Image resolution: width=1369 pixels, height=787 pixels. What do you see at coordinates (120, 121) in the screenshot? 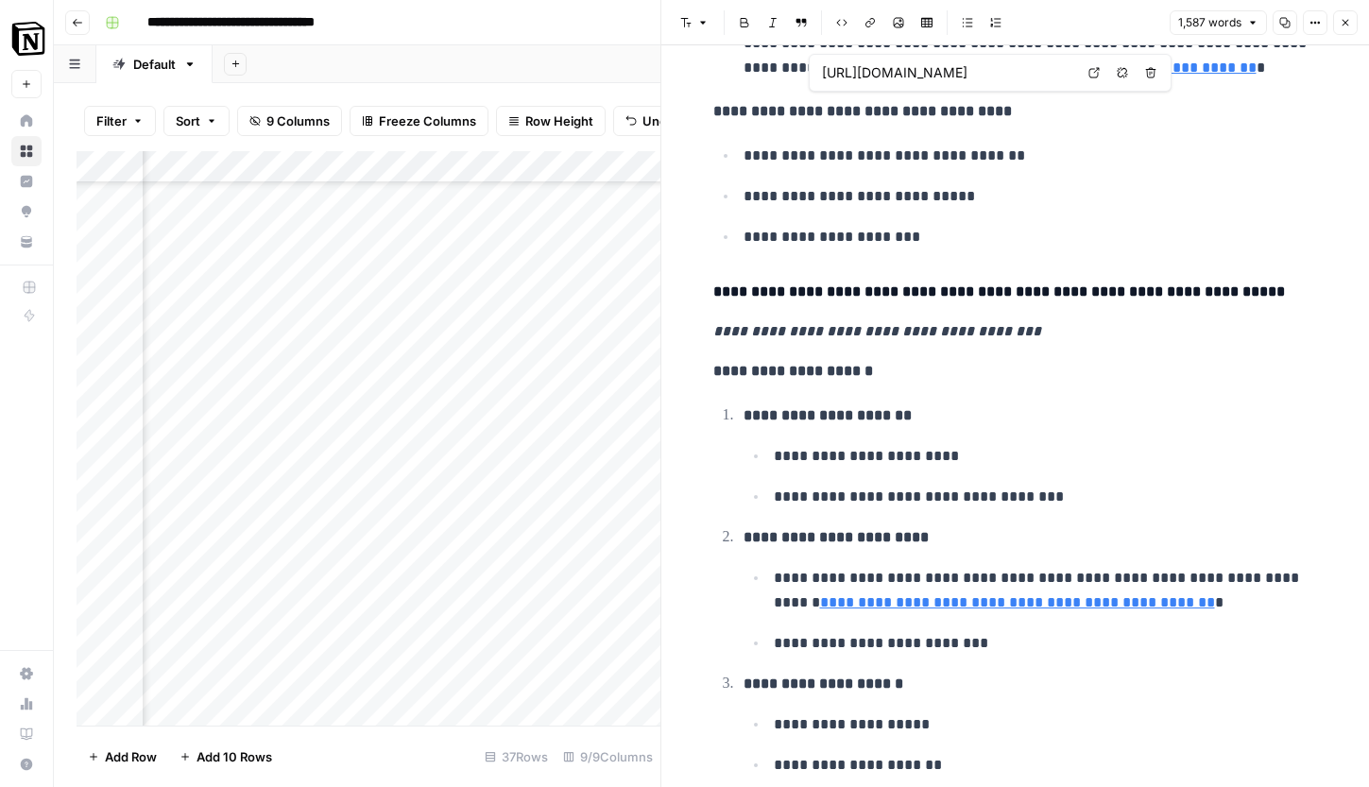
I see `button: Filter` at bounding box center [120, 121].